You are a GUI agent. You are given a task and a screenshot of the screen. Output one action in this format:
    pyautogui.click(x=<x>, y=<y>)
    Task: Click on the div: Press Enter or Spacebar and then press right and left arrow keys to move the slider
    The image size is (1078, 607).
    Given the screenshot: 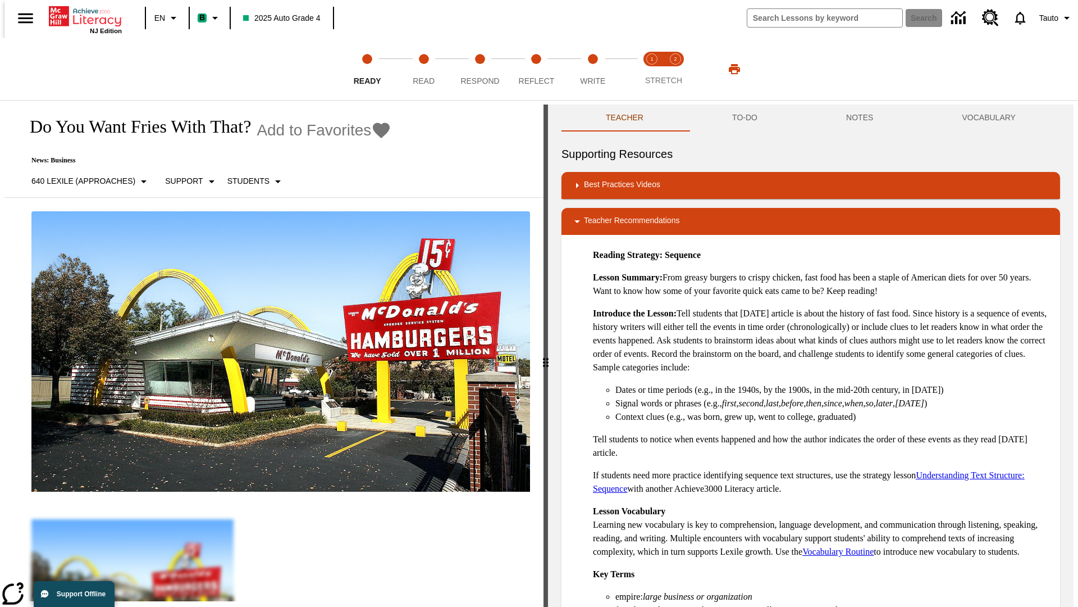 What is the action you would take?
    pyautogui.click(x=546, y=356)
    